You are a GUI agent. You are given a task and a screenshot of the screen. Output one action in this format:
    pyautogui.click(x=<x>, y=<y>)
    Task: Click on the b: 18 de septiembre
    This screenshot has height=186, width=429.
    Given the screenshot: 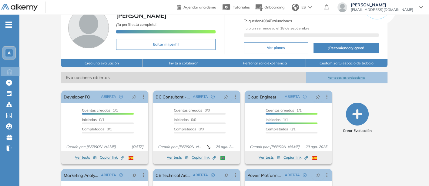 What is the action you would take?
    pyautogui.click(x=294, y=28)
    